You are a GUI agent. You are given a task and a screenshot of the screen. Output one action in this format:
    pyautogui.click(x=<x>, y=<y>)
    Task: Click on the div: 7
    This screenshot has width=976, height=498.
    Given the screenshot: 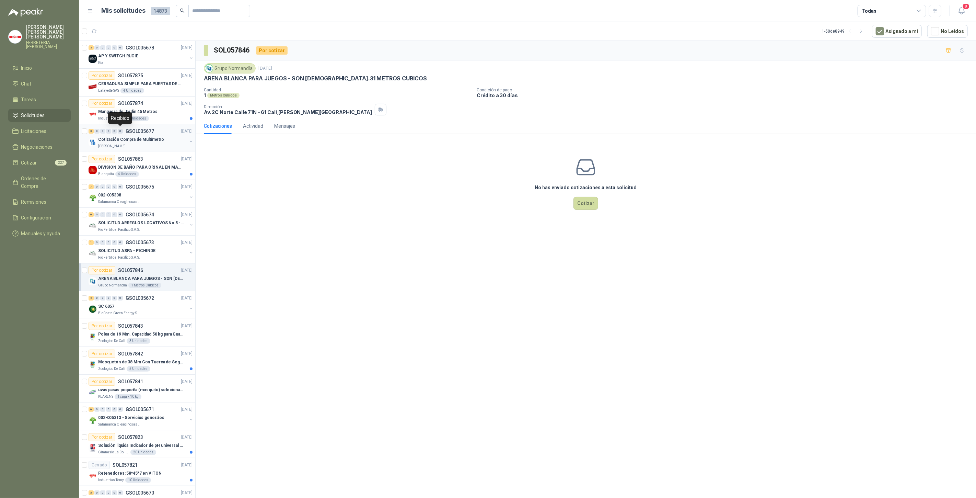 What is the action you would take?
    pyautogui.click(x=91, y=187)
    